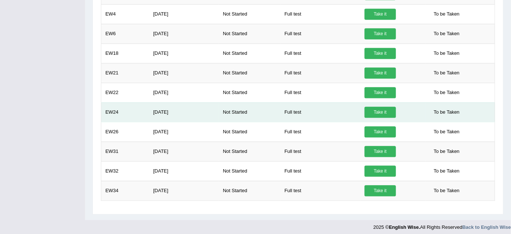 The height and width of the screenshot is (234, 511). I want to click on td: EW22, so click(125, 92).